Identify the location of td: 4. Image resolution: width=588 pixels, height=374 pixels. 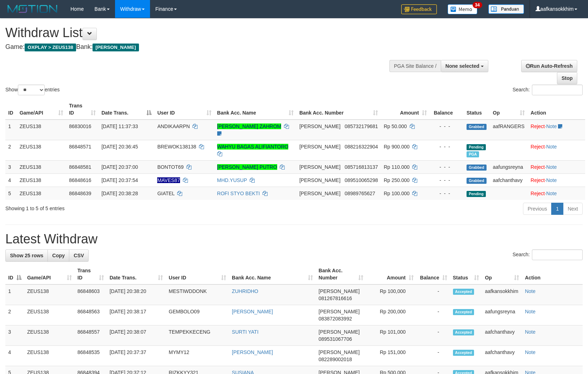
(11, 180).